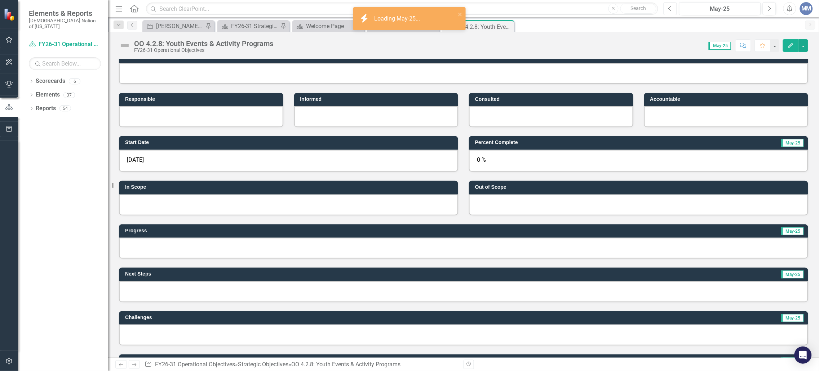 This screenshot has height=371, width=819. What do you see at coordinates (398, 19) in the screenshot?
I see `div: Loading May-25...` at bounding box center [398, 19].